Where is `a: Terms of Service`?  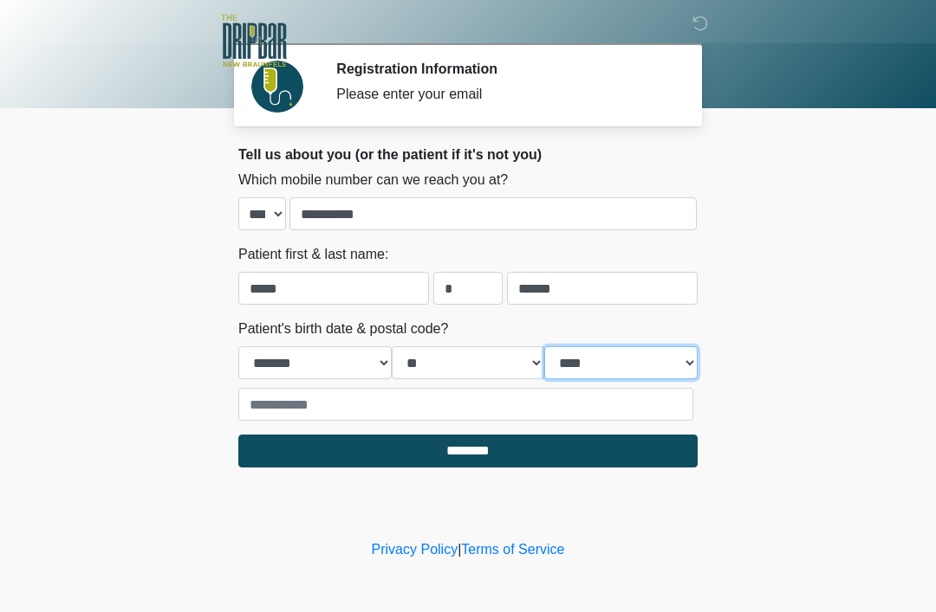 a: Terms of Service is located at coordinates (512, 549).